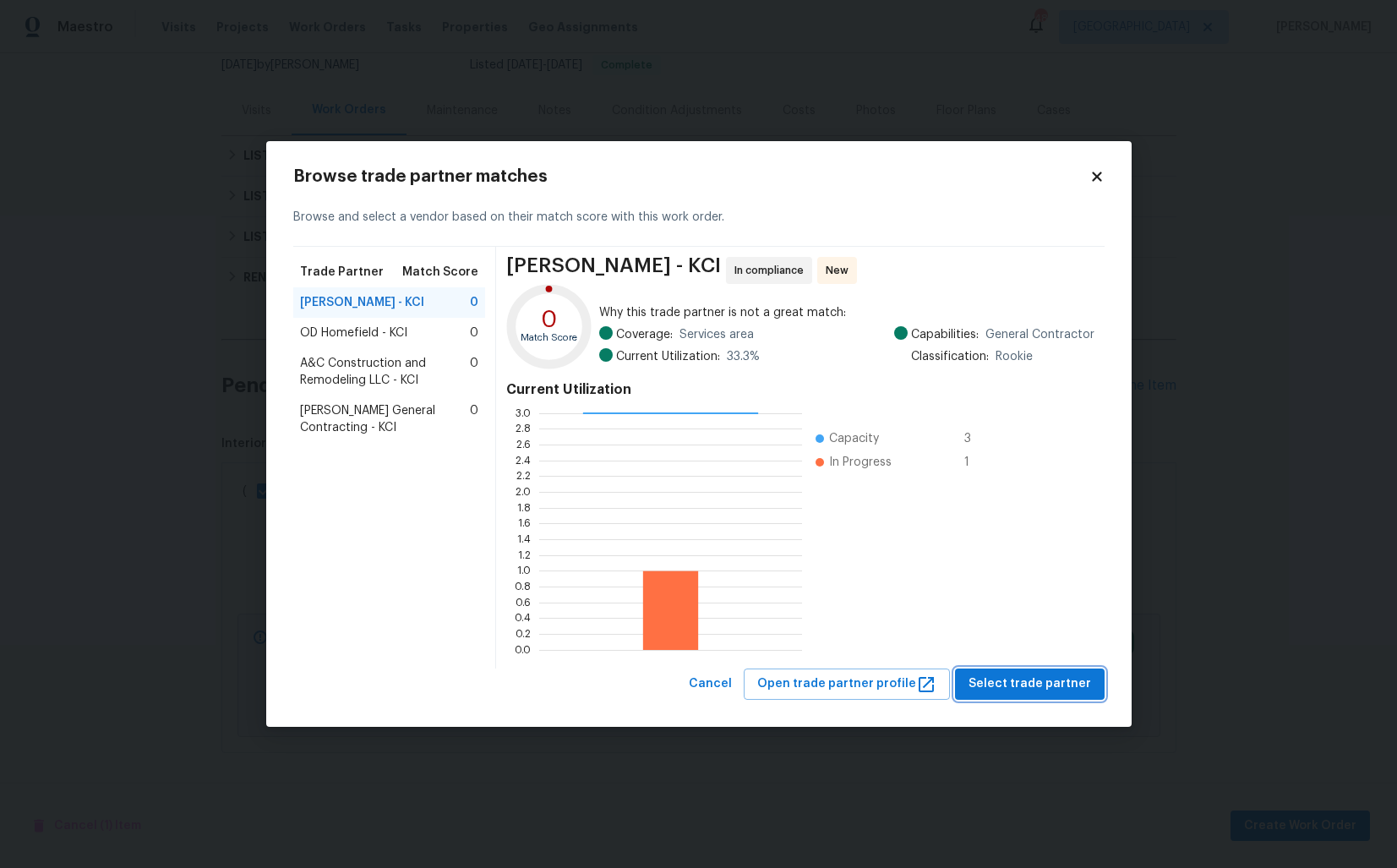 The height and width of the screenshot is (868, 1397). Describe the element at coordinates (860, 462) in the screenshot. I see `span: In Progress` at that location.